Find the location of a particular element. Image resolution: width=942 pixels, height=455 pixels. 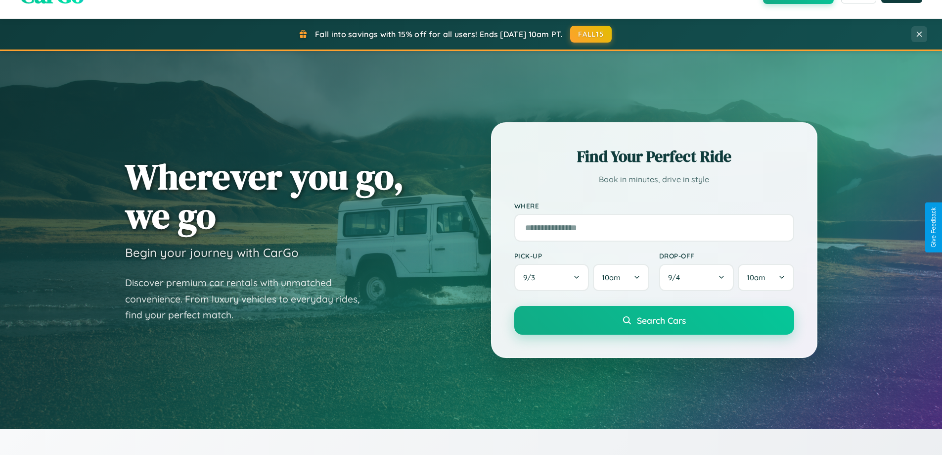

h1: Wherever you go, we go is located at coordinates (265, 196).